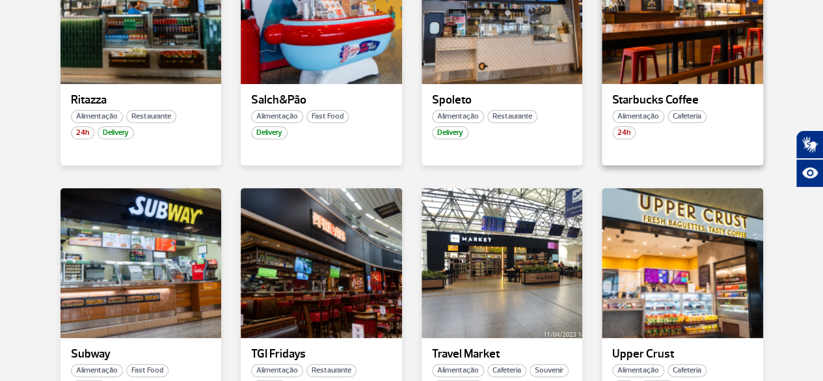 The image size is (823, 381). What do you see at coordinates (683, 100) in the screenshot?
I see `p: Starbucks Coffee` at bounding box center [683, 100].